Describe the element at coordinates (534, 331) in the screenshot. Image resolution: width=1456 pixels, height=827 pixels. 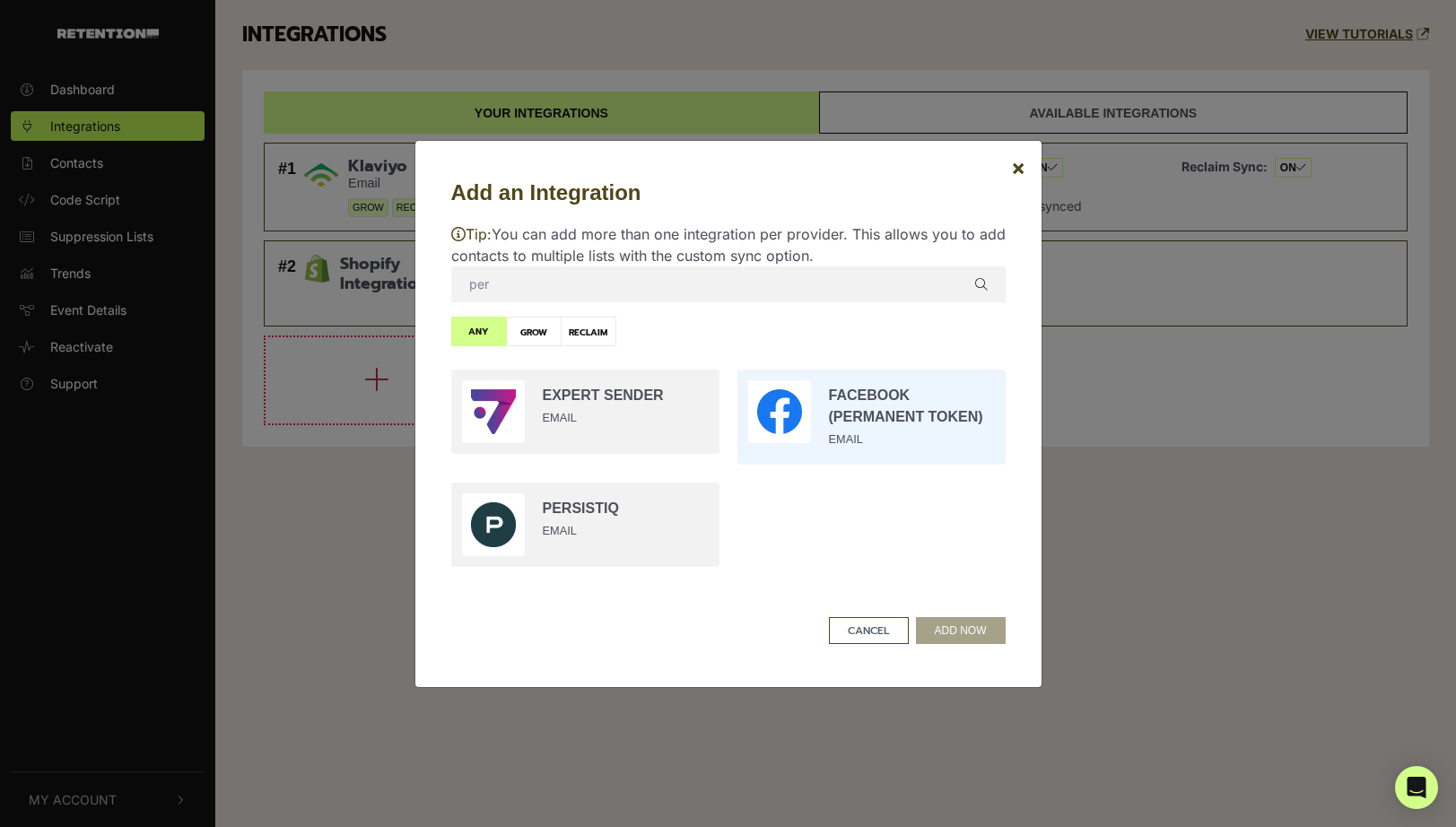
I see `label: GROW` at that location.